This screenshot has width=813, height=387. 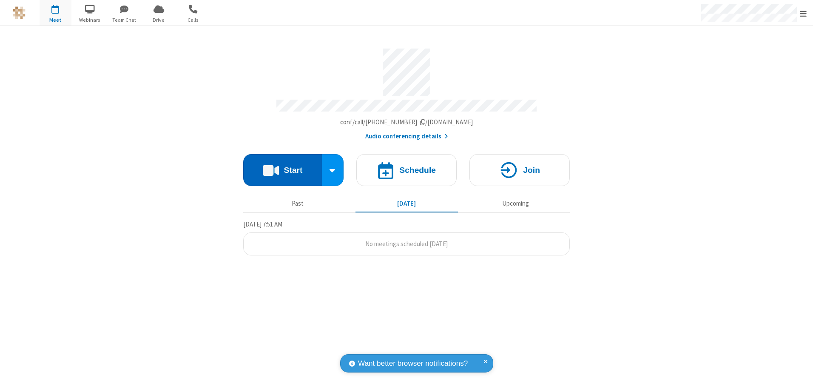 What do you see at coordinates (516, 203) in the screenshot?
I see `button: Upcoming` at bounding box center [516, 203].